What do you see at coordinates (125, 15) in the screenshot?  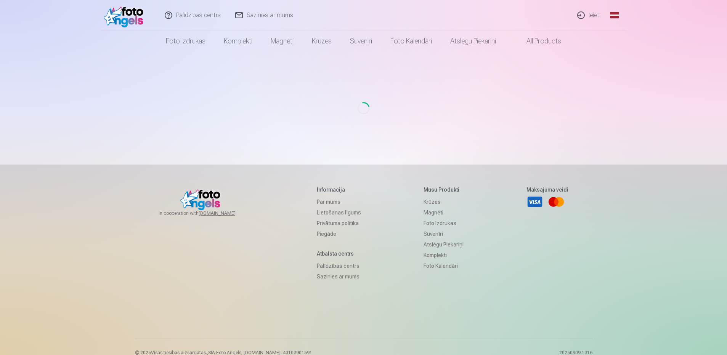 I see `img: /fa1` at bounding box center [125, 15].